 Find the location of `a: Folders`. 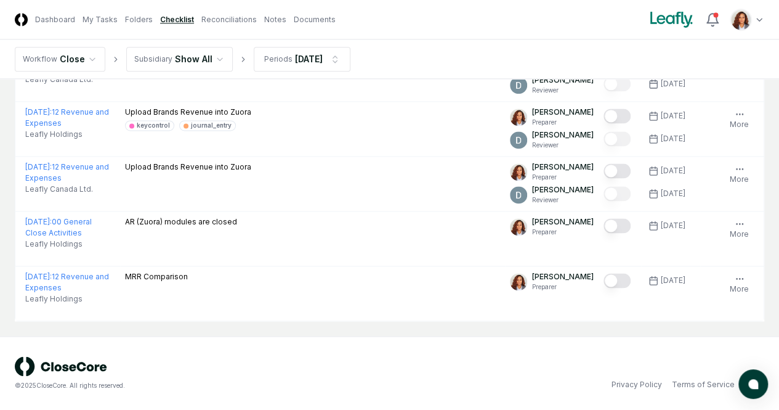

a: Folders is located at coordinates (139, 20).